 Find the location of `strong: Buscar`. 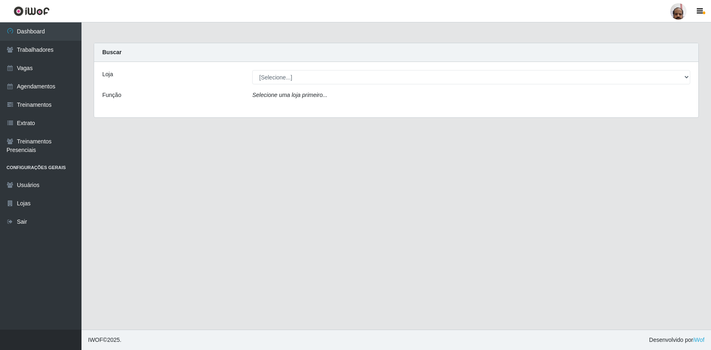

strong: Buscar is located at coordinates (112, 52).